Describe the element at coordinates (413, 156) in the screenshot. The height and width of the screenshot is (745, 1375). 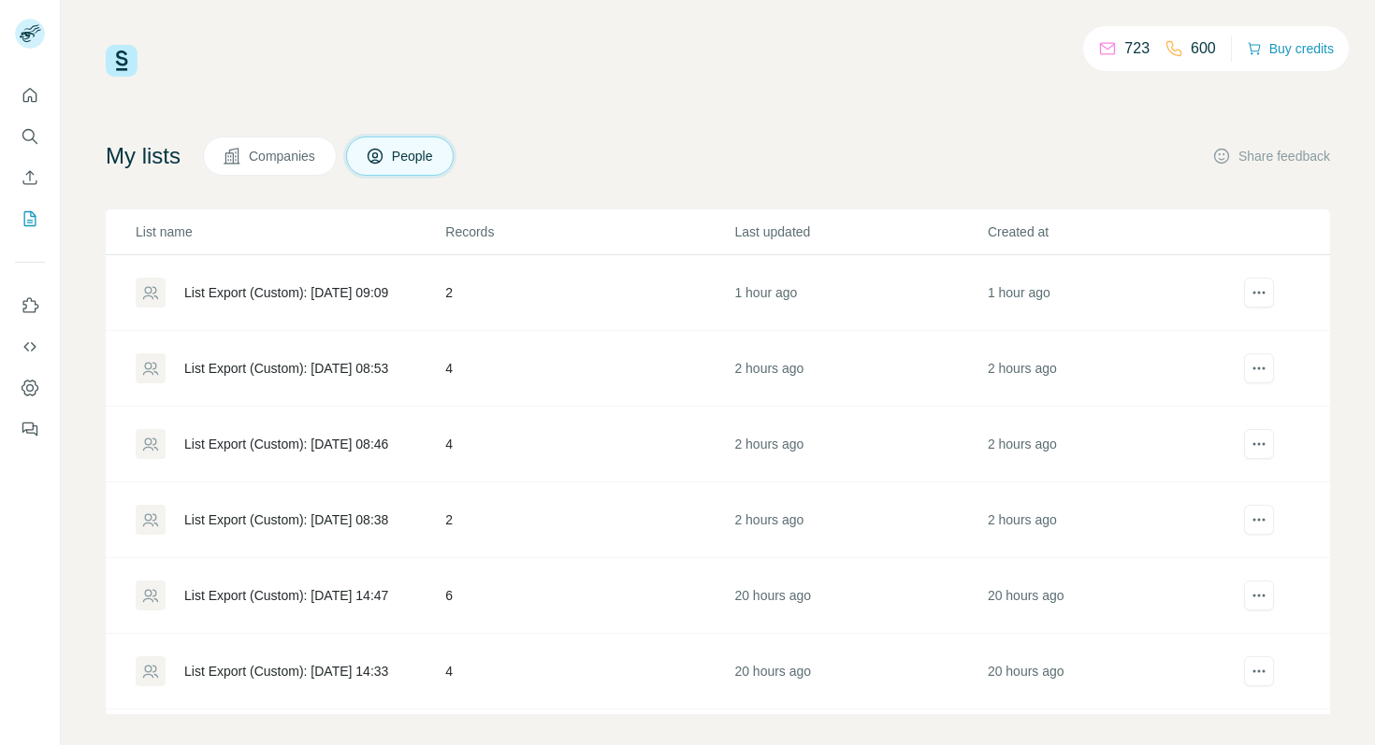
I see `span: People` at that location.